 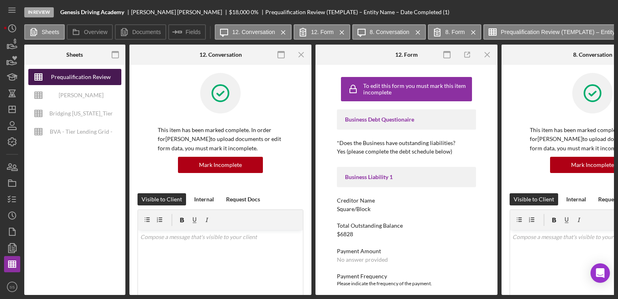 I want to click on button: Prequalification Review (TEMPLATE) – Entity Name – Date Completed (1), so click(x=75, y=77).